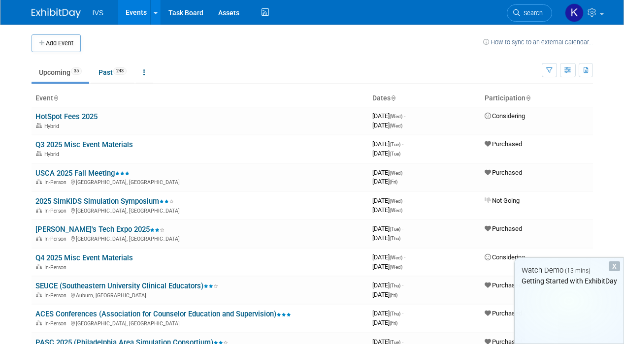 The width and height of the screenshot is (624, 344). Describe the element at coordinates (84, 258) in the screenshot. I see `a: Q4 2025 Misc Event Materials` at that location.